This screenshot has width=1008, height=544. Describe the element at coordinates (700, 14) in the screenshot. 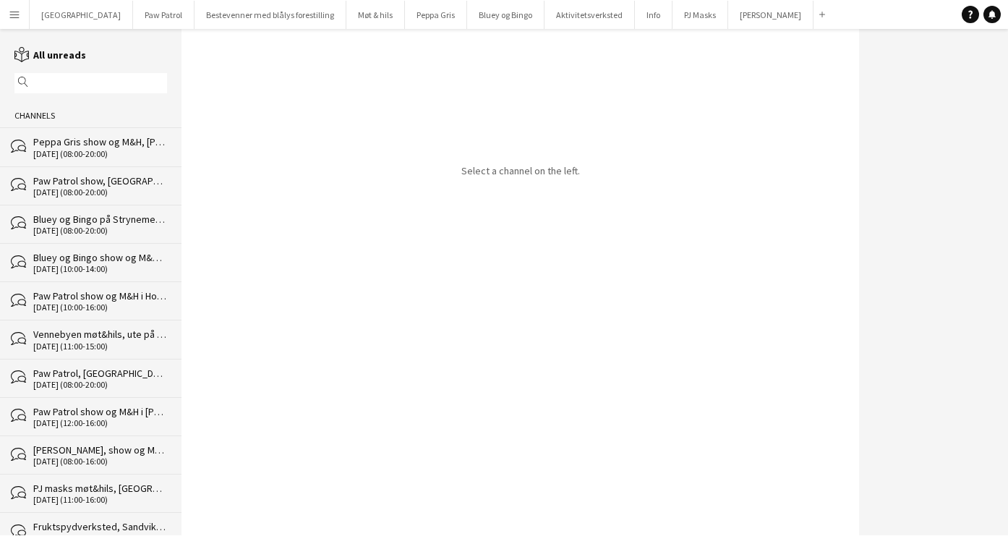

I see `button: PJ Masks` at that location.